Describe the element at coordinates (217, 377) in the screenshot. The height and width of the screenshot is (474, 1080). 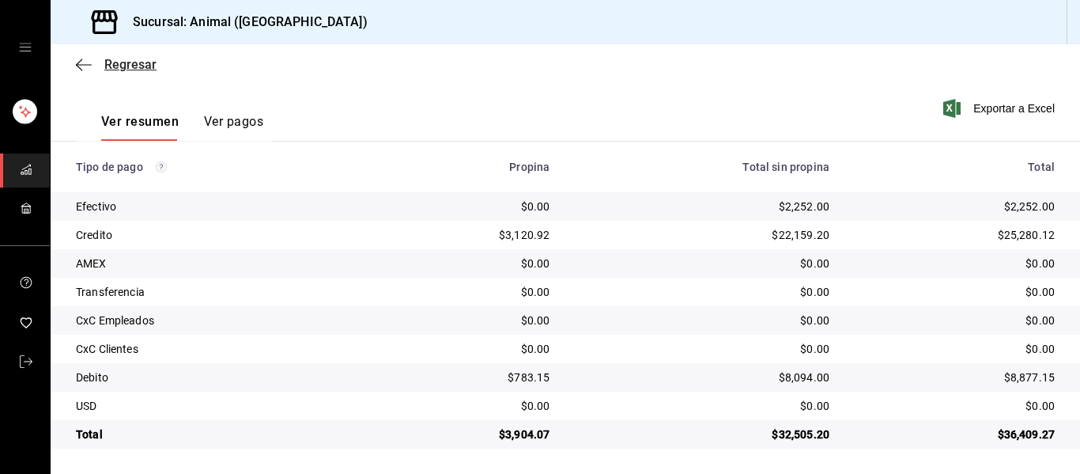
I see `div: Debito` at that location.